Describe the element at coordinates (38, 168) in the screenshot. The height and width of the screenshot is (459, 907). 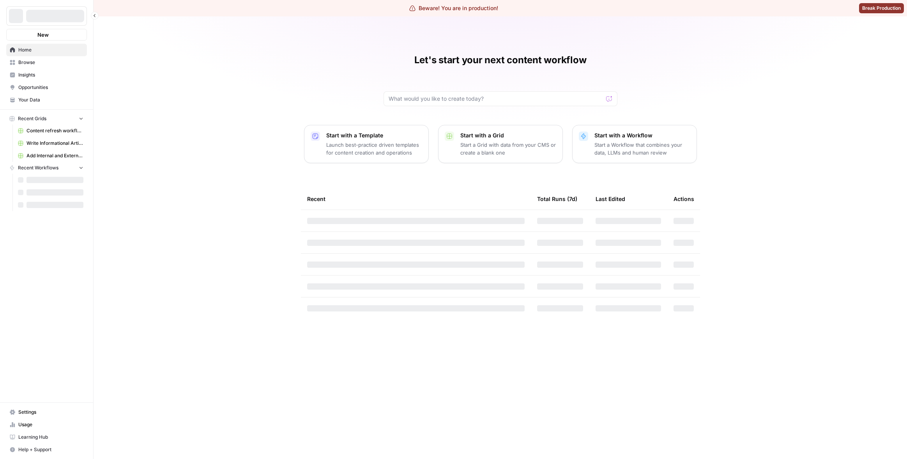
I see `span: Recent Workflows` at that location.